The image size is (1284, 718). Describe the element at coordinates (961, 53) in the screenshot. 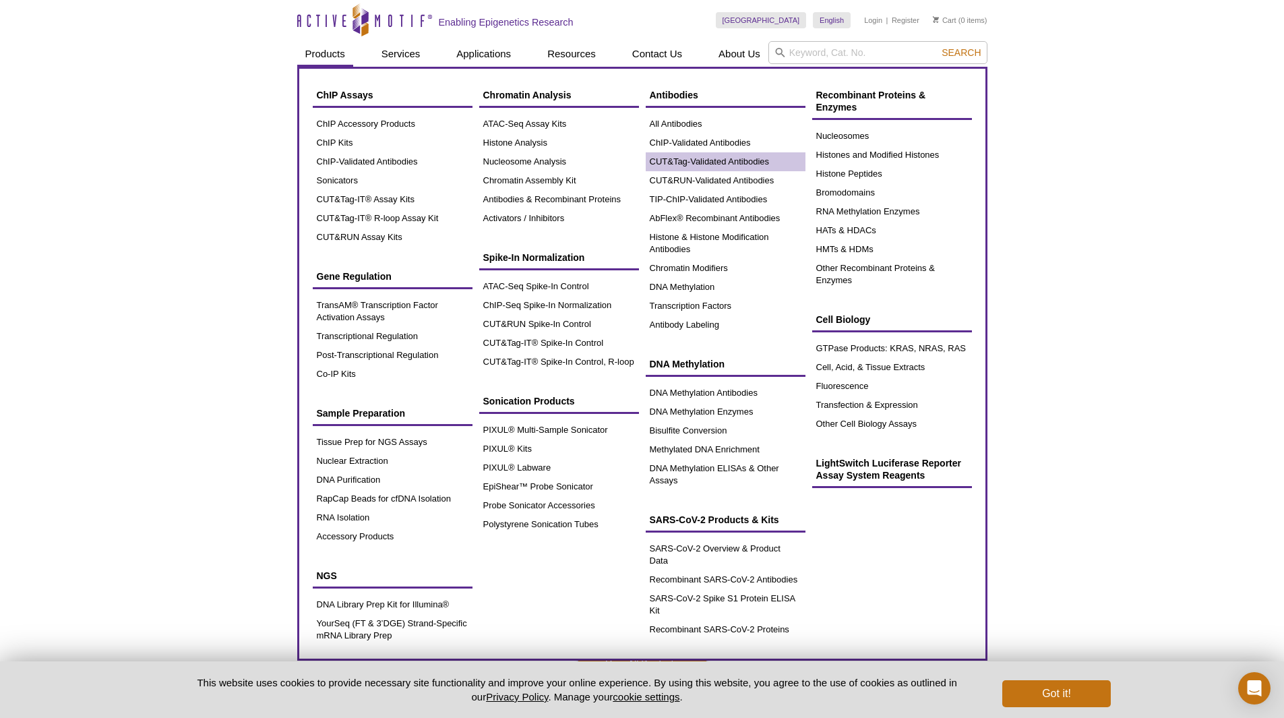

I see `button: Search` at that location.